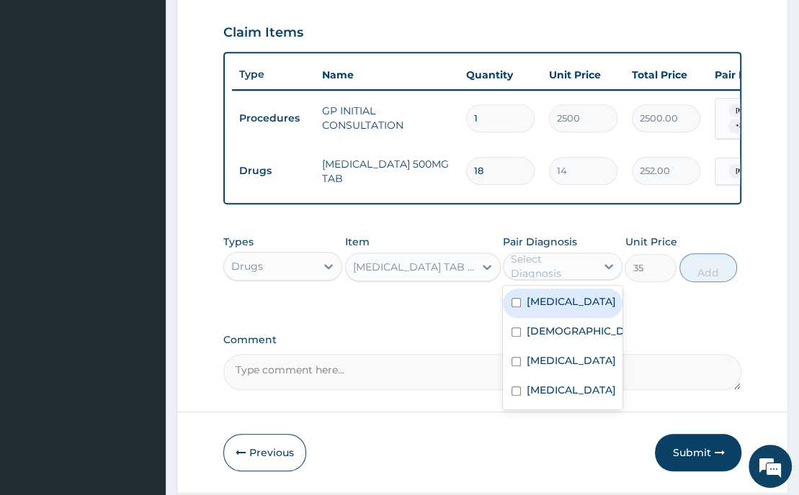 Image resolution: width=799 pixels, height=495 pixels. I want to click on span: + 3, so click(739, 126).